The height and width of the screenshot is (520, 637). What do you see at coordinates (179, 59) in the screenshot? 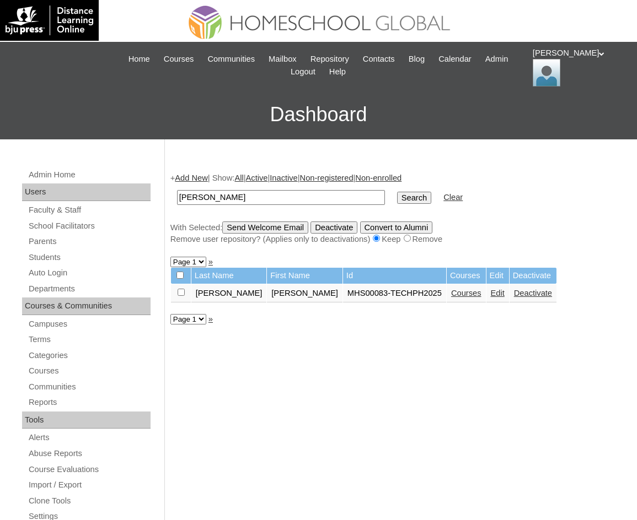
I see `span: Courses` at bounding box center [179, 59].